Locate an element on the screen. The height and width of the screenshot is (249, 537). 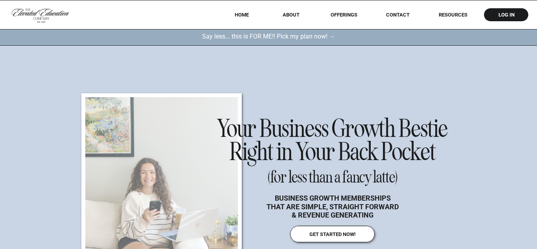
h2: (for less than a fancy latte) is located at coordinates (333, 178).